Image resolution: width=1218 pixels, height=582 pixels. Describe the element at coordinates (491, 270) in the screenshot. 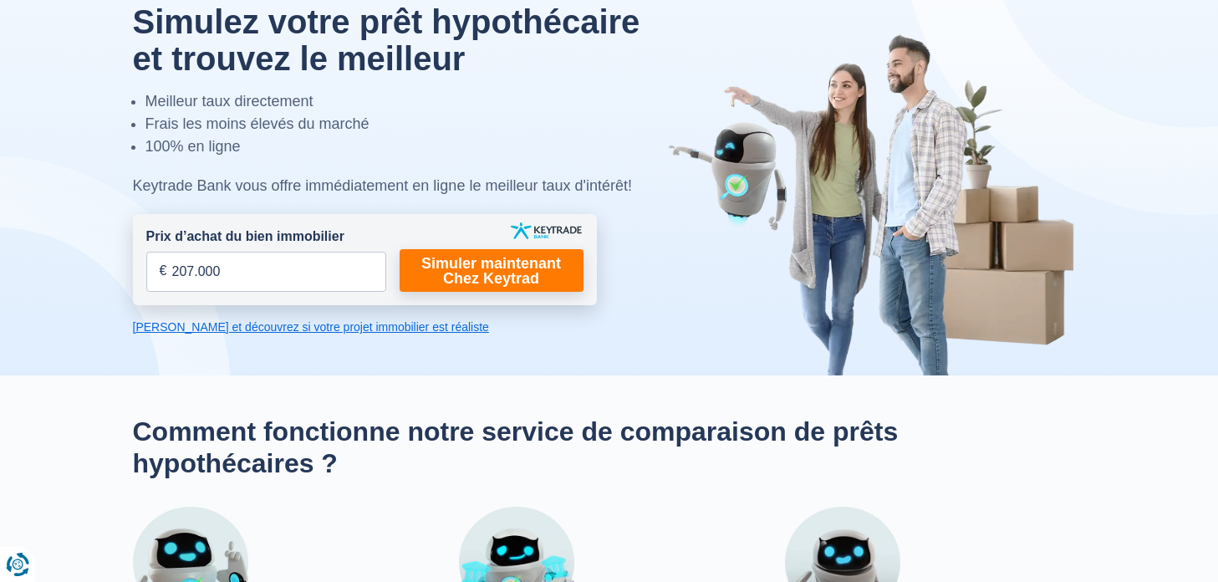

I see `a: Simuler maintenant Chez Keytrad` at that location.